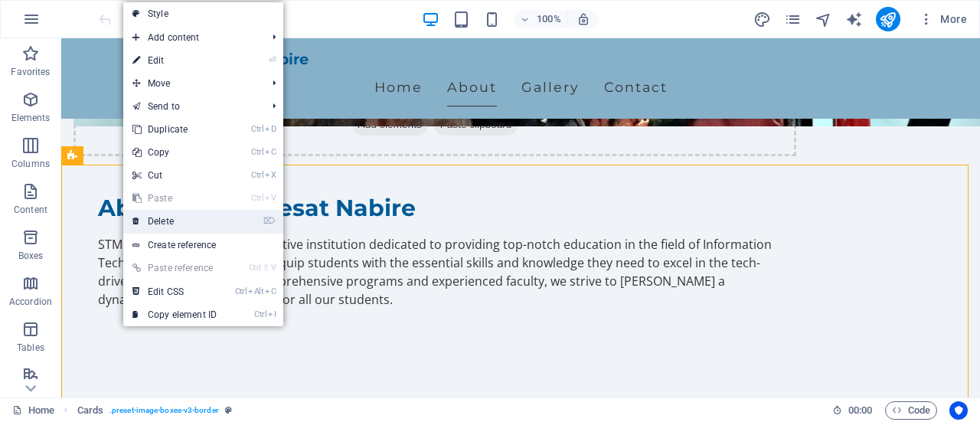 The image size is (980, 422). Describe the element at coordinates (549, 19) in the screenshot. I see `h6: 100%` at that location.